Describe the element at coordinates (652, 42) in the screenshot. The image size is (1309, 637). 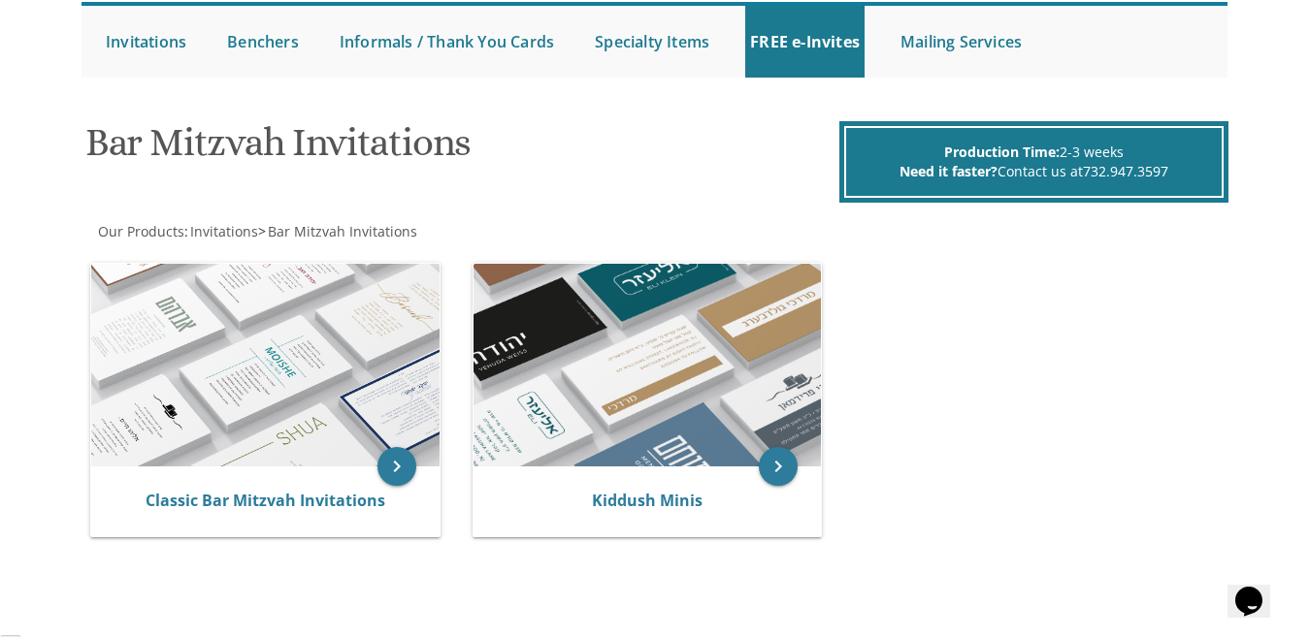
I see `a: Specialty Items` at that location.